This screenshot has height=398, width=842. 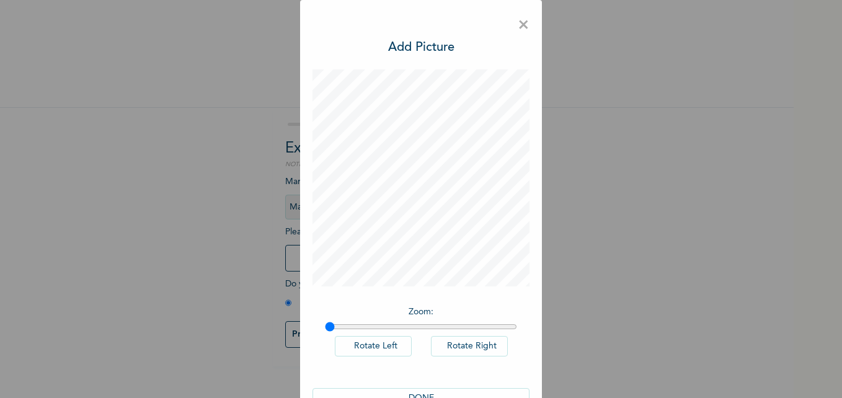 I want to click on button: Rotate Right, so click(x=469, y=346).